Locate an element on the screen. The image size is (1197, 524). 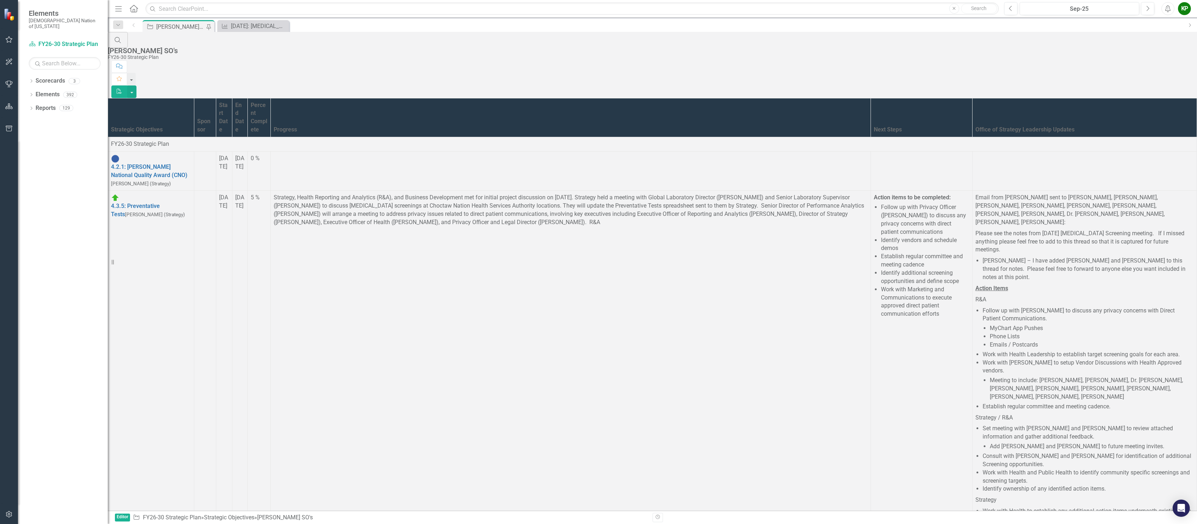
strong: Action items to be completed: is located at coordinates (912, 197).